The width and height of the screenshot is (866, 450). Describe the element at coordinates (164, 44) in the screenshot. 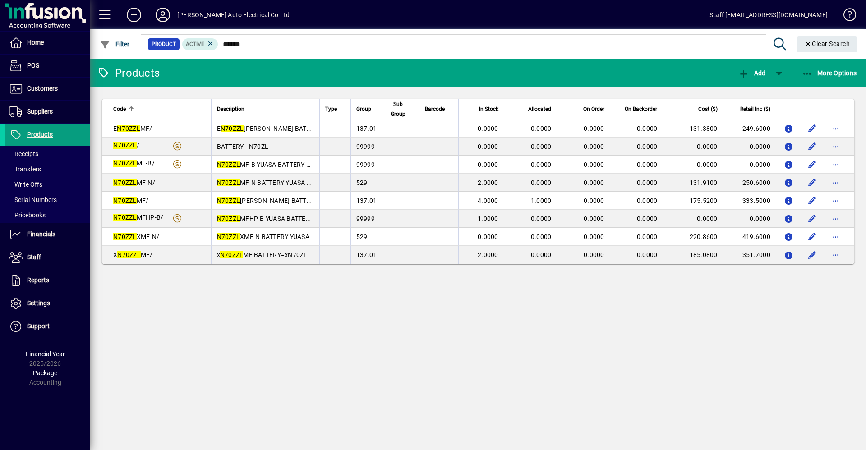

I see `span: Product` at that location.